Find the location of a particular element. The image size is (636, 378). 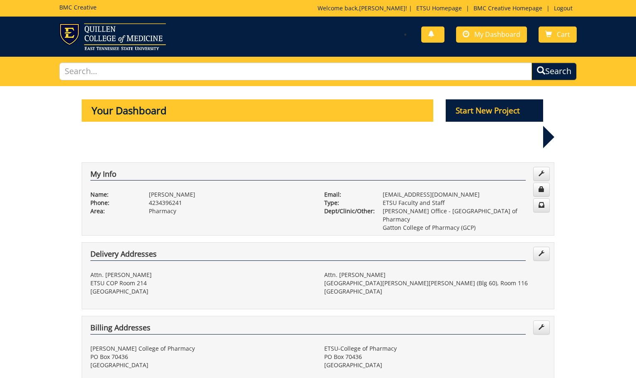

p: 4234396241 is located at coordinates (230, 203).